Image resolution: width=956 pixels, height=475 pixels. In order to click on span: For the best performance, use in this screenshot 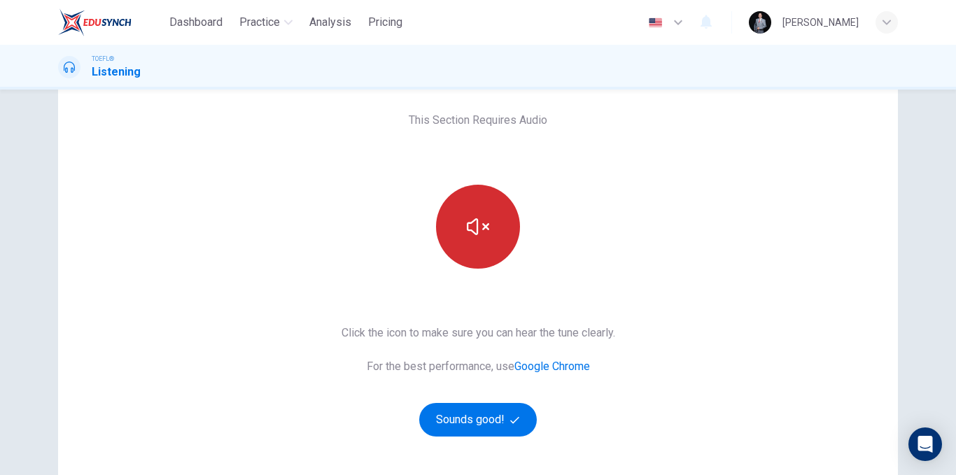, I will do `click(478, 367)`.